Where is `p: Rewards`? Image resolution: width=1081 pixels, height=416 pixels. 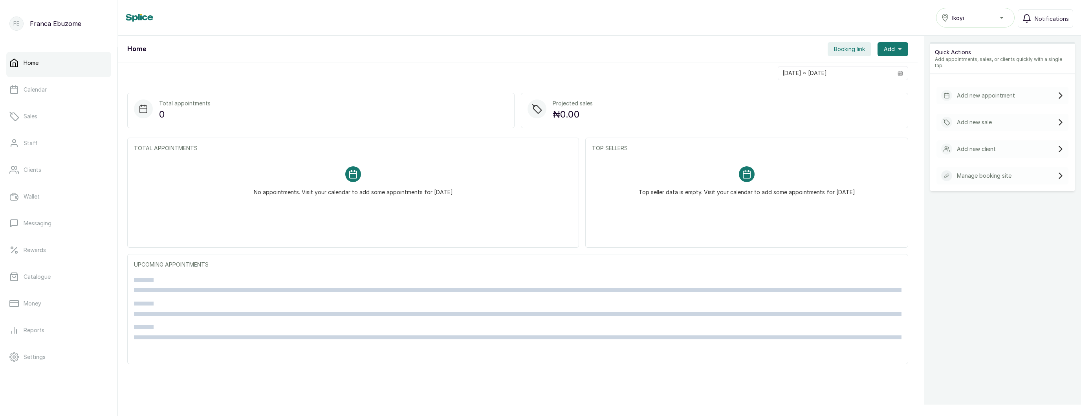
p: Rewards is located at coordinates (35, 250).